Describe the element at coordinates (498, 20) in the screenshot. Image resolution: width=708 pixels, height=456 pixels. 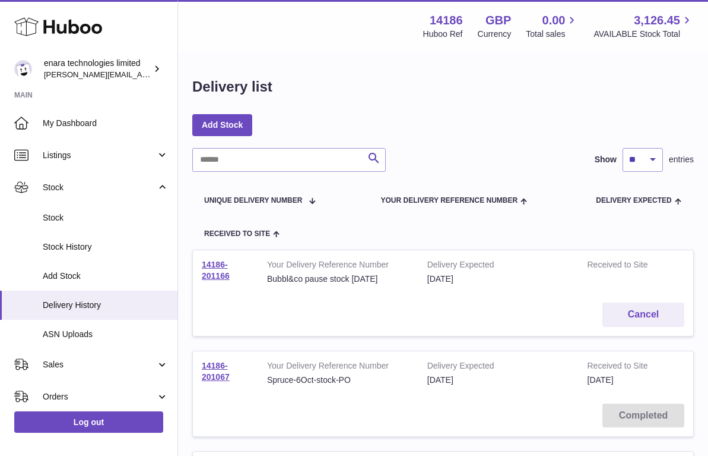
I see `strong: GBP` at that location.